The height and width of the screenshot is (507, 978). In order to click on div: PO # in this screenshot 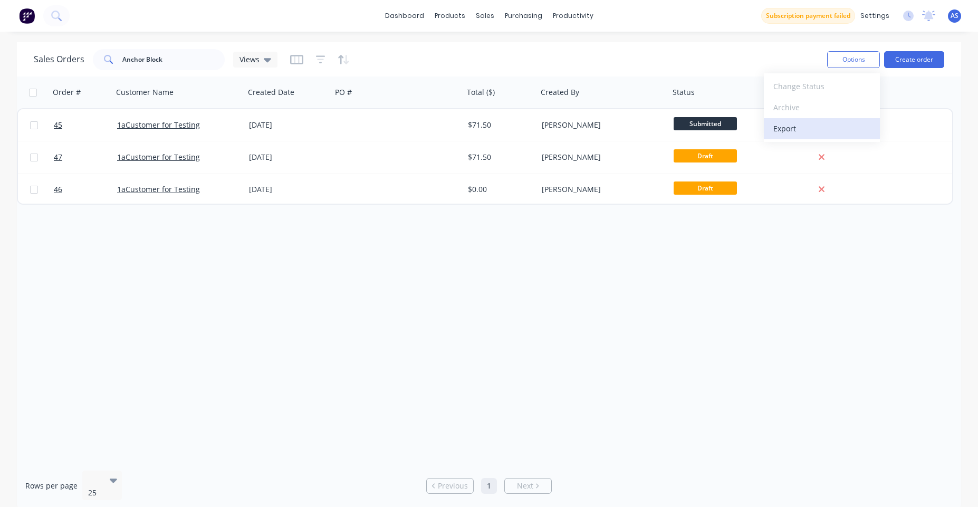, I will do `click(343, 92)`.